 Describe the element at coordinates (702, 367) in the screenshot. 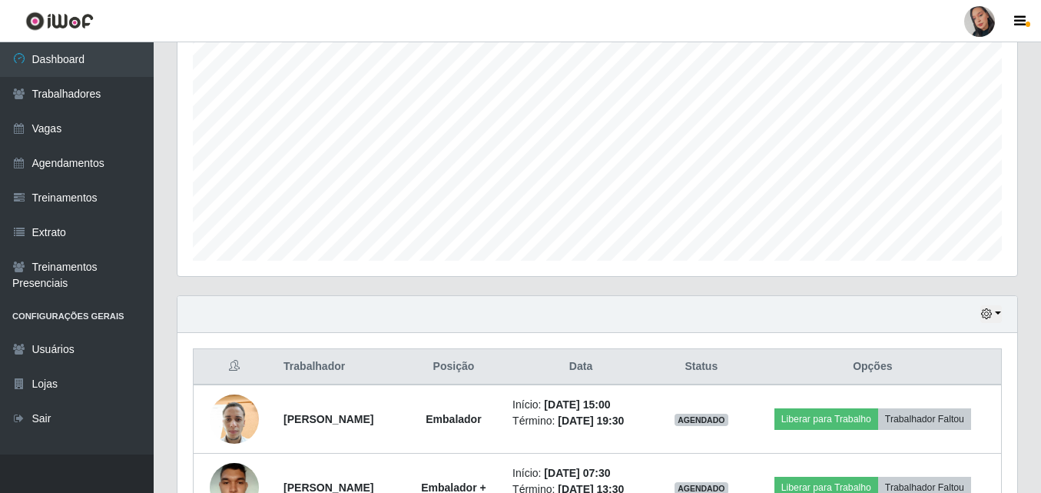

I see `th: Status` at that location.